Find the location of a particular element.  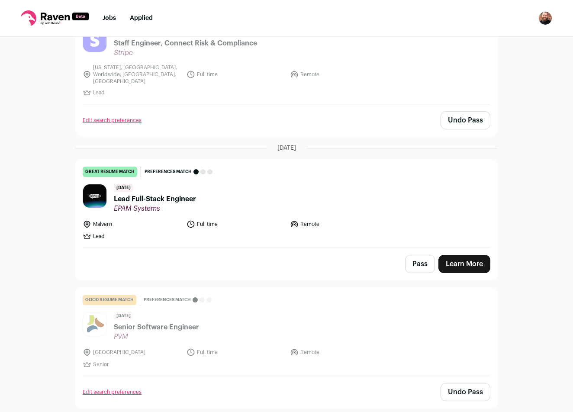

img: fbfcafd0705f4c0ffe52afa5e811a38d9061e8898bac8128fb9aaa6b58441a6d.jpg is located at coordinates (95, 324).